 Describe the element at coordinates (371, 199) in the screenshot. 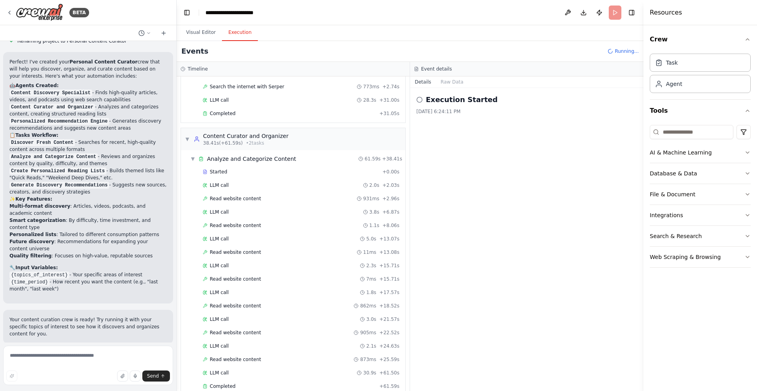

I see `span: 931ms` at that location.